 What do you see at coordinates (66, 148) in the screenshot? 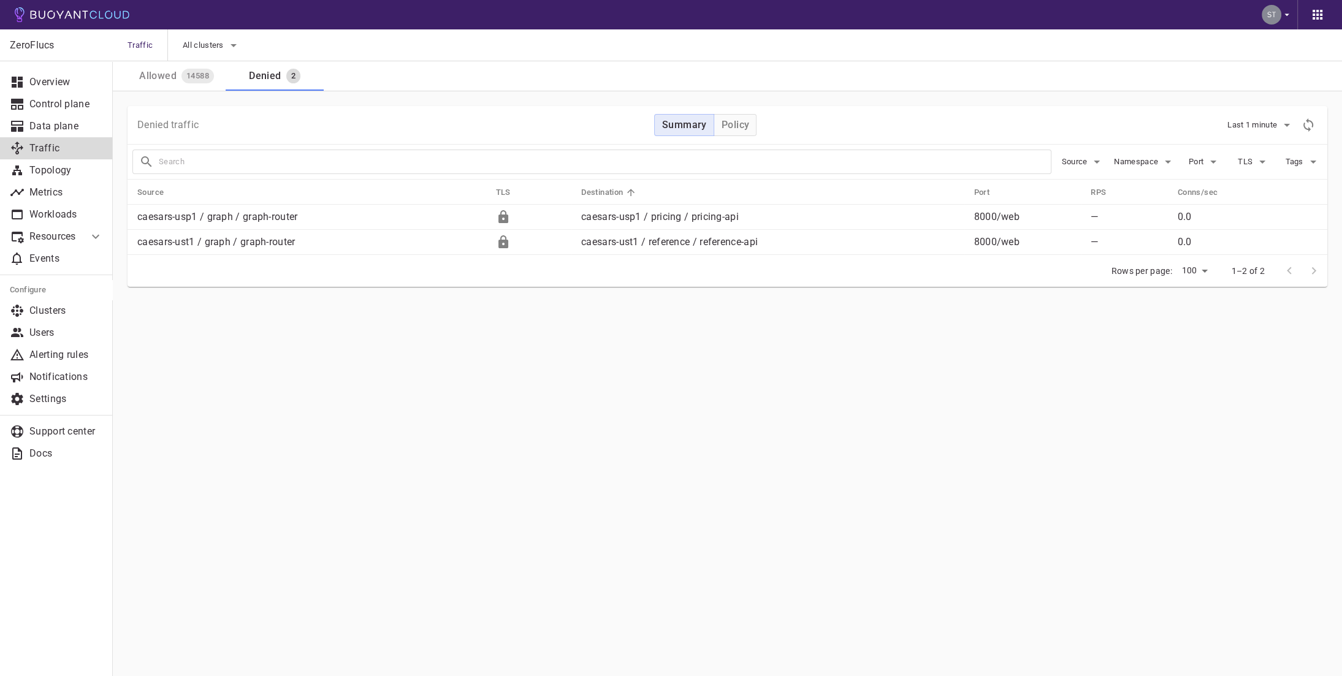
I see `p: Traffic` at bounding box center [66, 148].